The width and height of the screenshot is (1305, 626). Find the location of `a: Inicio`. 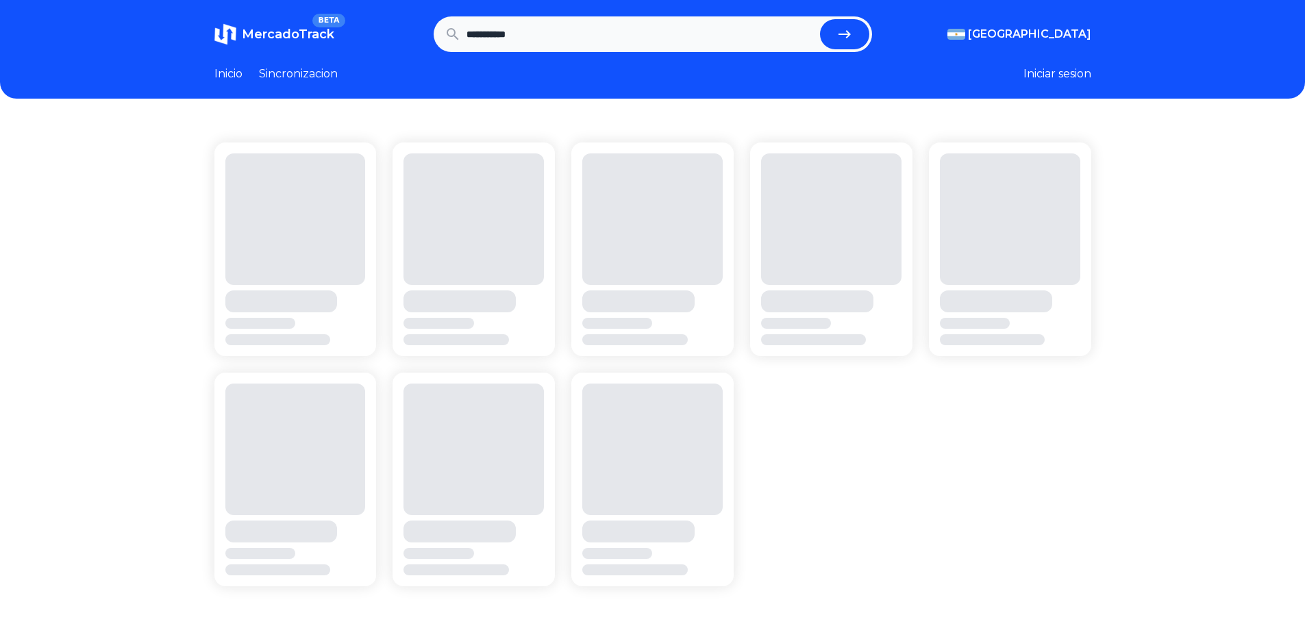

a: Inicio is located at coordinates (228, 74).